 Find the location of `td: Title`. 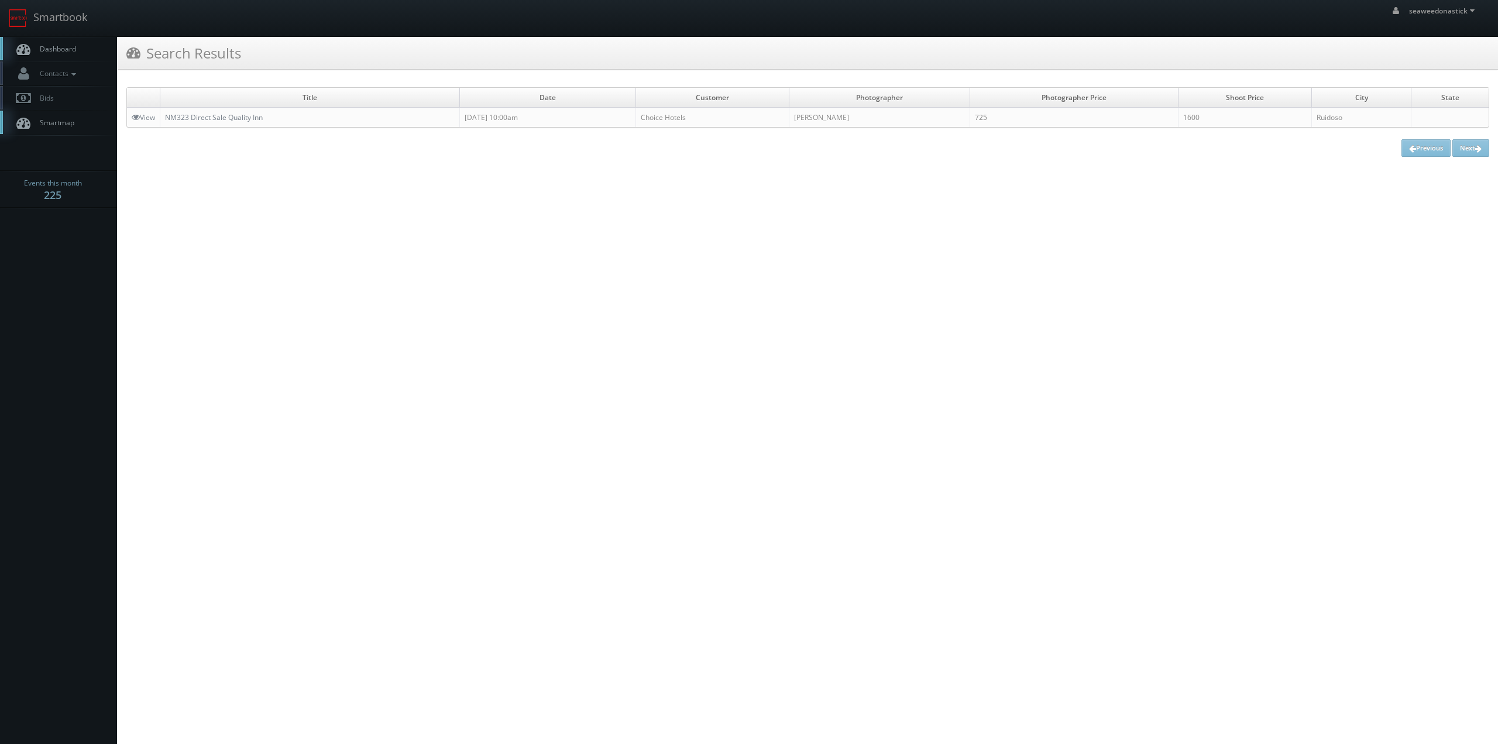

td: Title is located at coordinates (310, 98).